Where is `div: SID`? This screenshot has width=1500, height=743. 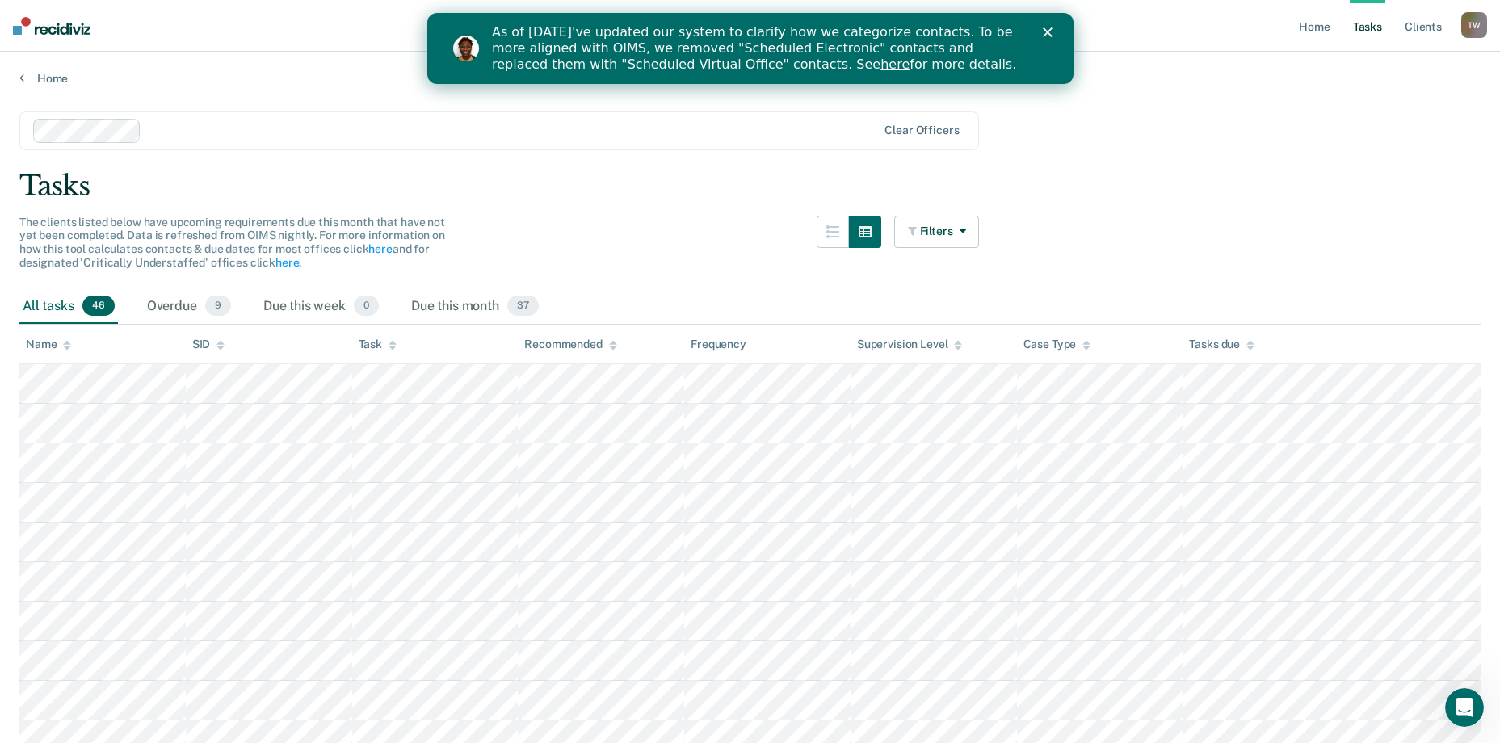
div: SID is located at coordinates (208, 344).